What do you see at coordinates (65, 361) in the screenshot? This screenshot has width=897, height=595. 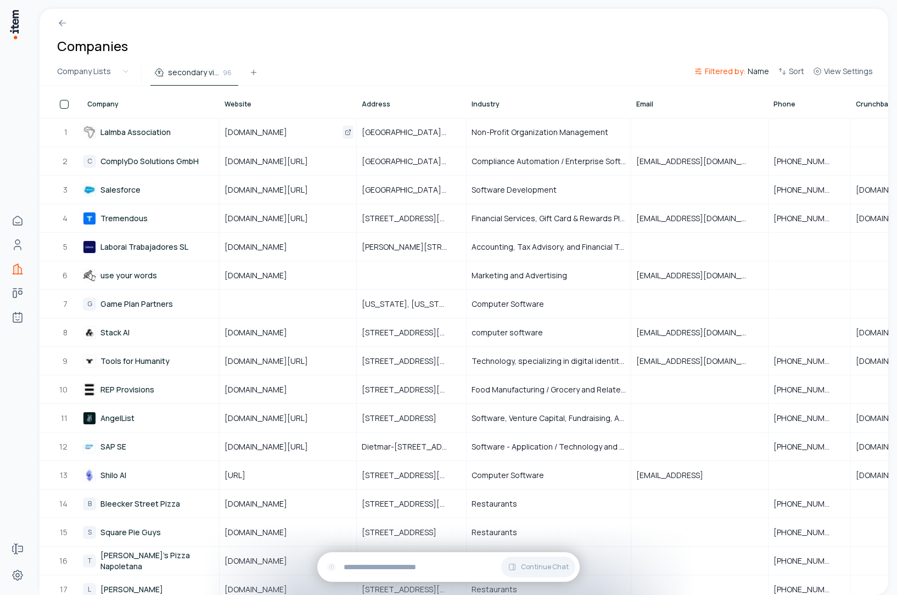 I see `span: 9` at bounding box center [65, 361].